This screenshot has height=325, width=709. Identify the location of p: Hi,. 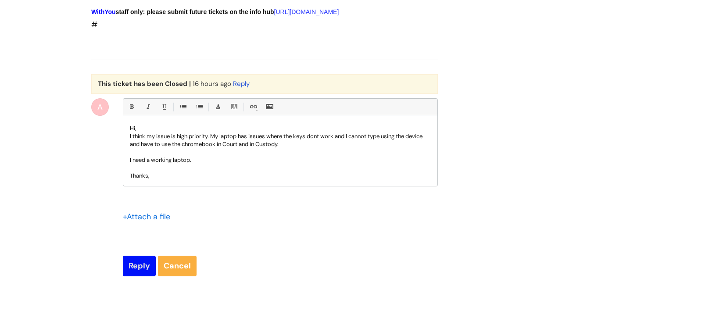
(280, 129).